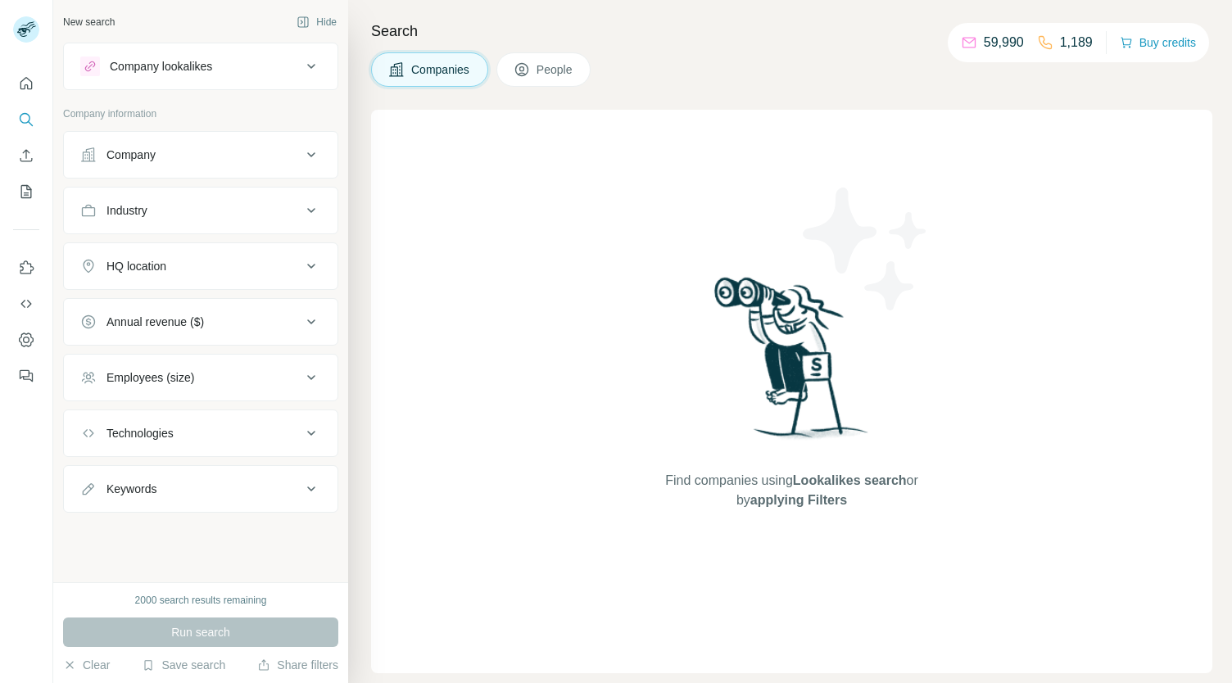 This screenshot has height=683, width=1232. I want to click on div: Technologies, so click(140, 433).